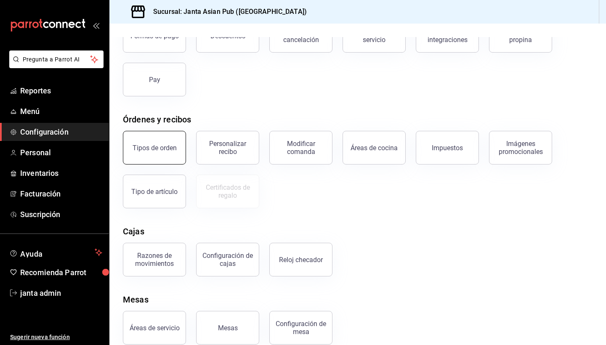 This screenshot has width=606, height=345. I want to click on button: open_drawer_menu, so click(96, 25).